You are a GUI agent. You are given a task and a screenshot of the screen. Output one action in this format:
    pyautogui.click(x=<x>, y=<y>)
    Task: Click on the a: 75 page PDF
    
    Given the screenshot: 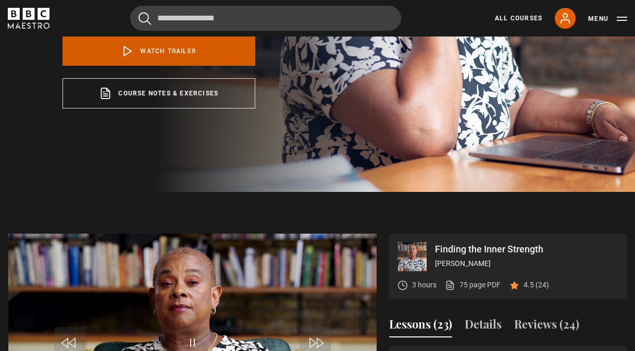 What is the action you would take?
    pyautogui.click(x=473, y=285)
    